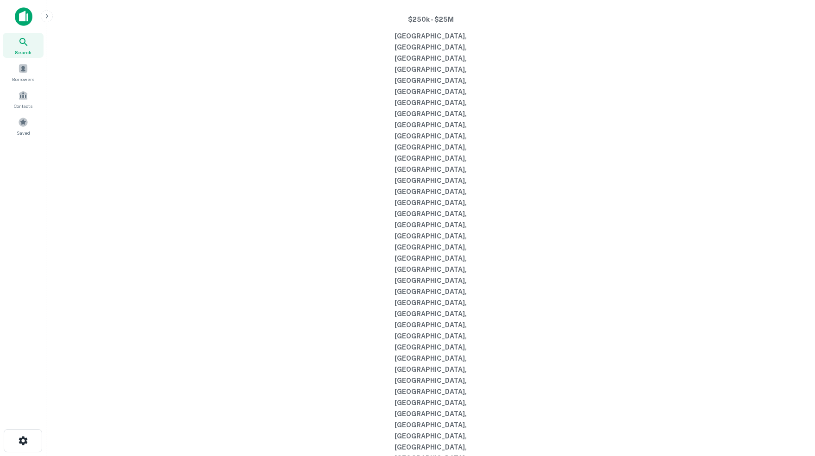  I want to click on div: Saved, so click(23, 126).